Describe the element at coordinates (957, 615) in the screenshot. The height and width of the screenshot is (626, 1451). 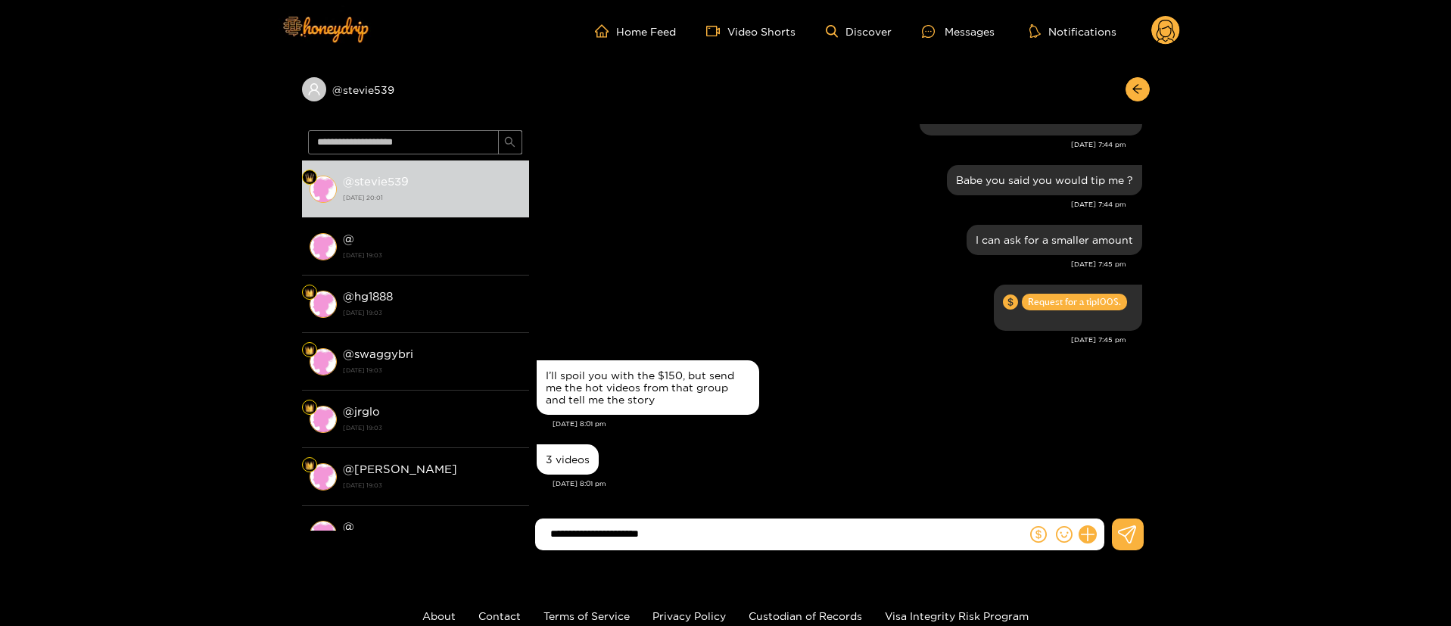
I see `a: Visa Integrity Risk Program` at that location.